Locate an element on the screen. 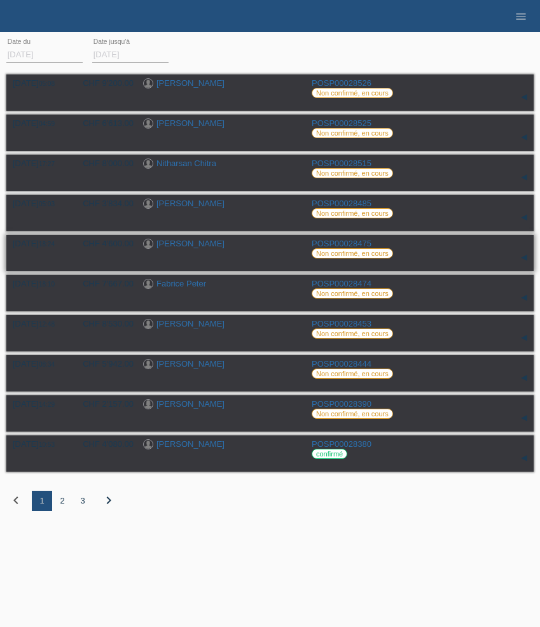 The image size is (540, 627). span: 08:34 is located at coordinates (46, 364).